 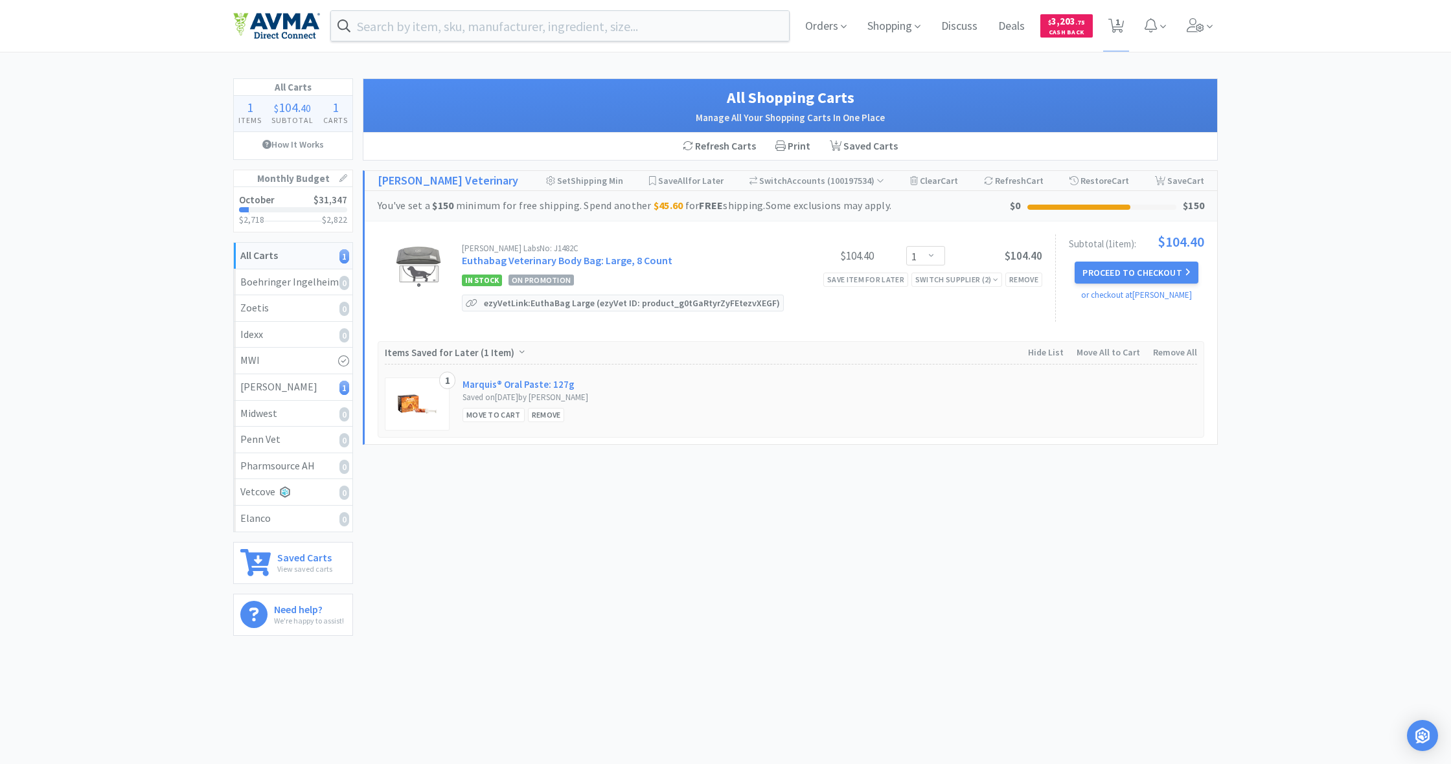 I want to click on div: Clear, so click(x=934, y=181).